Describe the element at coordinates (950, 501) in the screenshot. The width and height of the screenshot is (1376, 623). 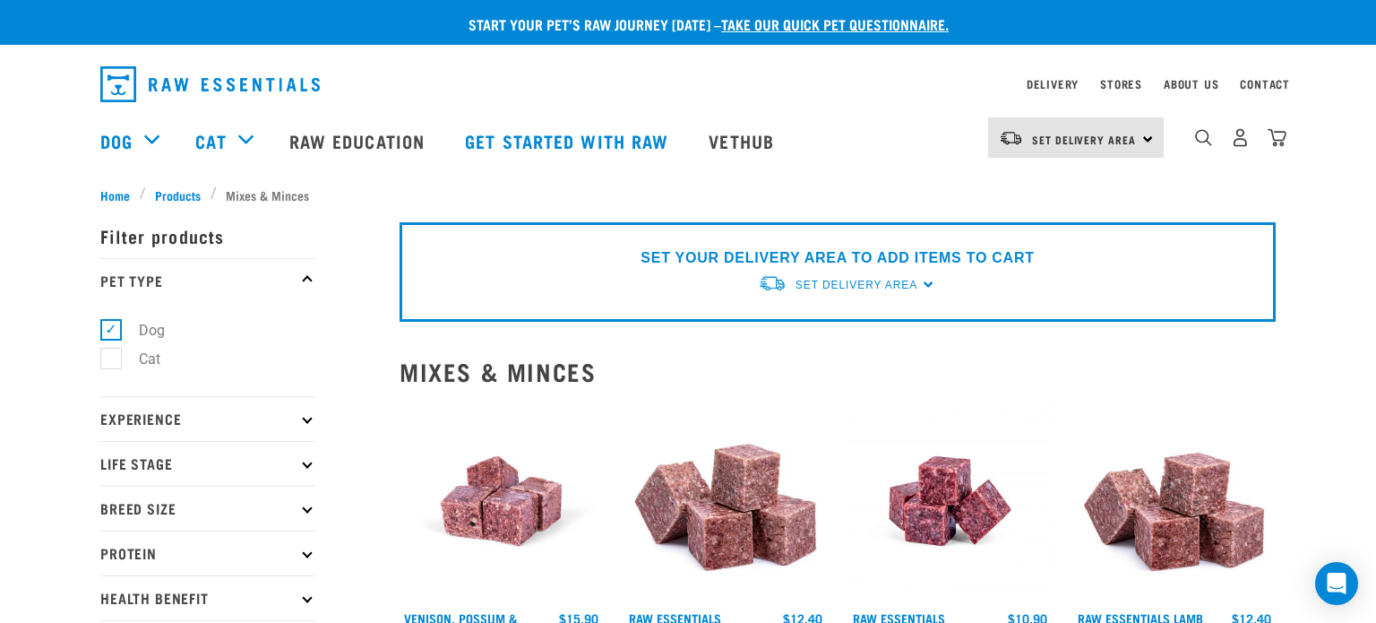
I see `img: Chicken Venison mix 1655` at that location.